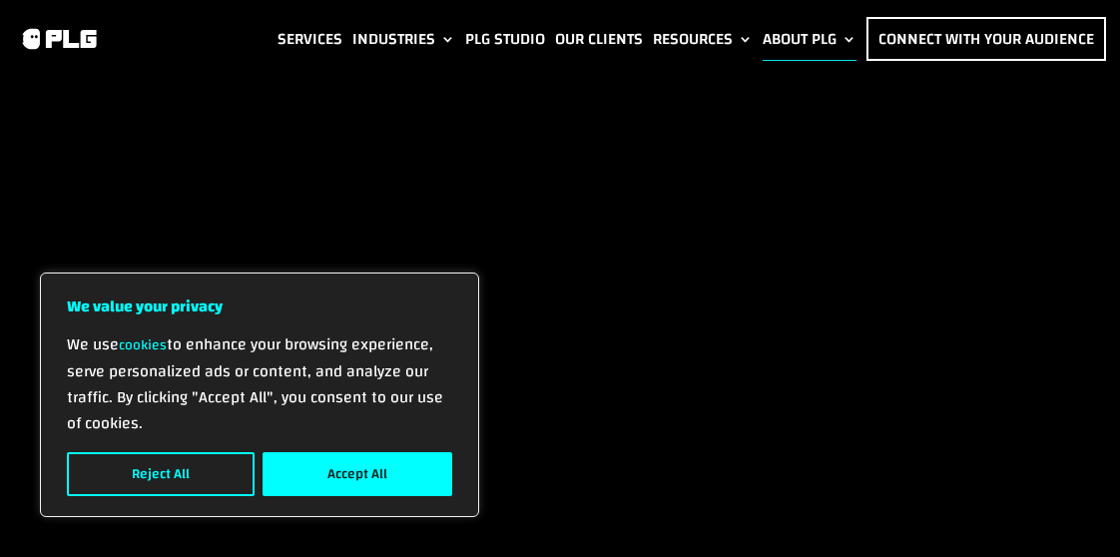  What do you see at coordinates (358, 474) in the screenshot?
I see `button: Accept All` at bounding box center [358, 474].